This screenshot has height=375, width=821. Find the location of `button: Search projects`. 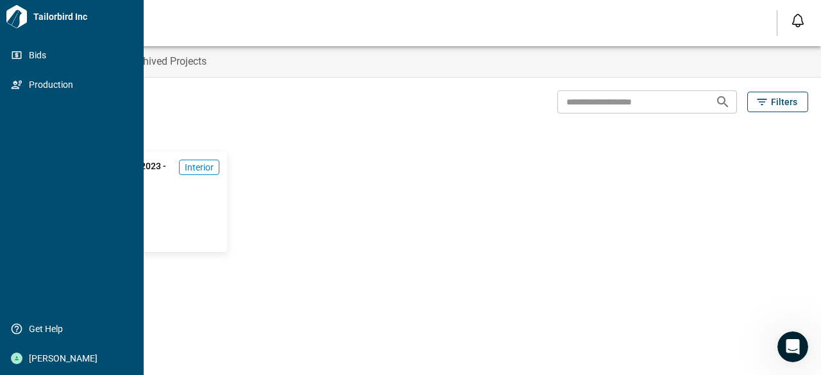

button: Search projects is located at coordinates (723, 102).